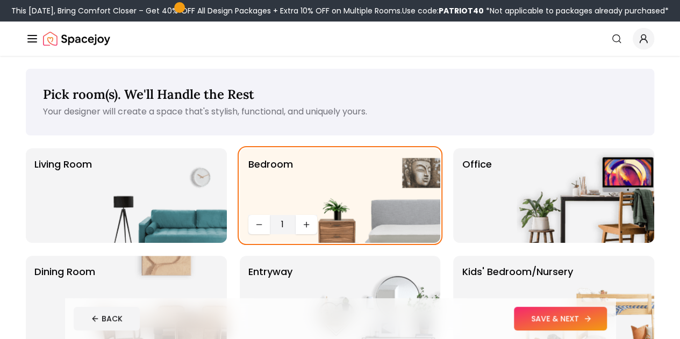  What do you see at coordinates (577, 11) in the screenshot?
I see `span: *Not applicable to packages already purchased*` at bounding box center [577, 11].